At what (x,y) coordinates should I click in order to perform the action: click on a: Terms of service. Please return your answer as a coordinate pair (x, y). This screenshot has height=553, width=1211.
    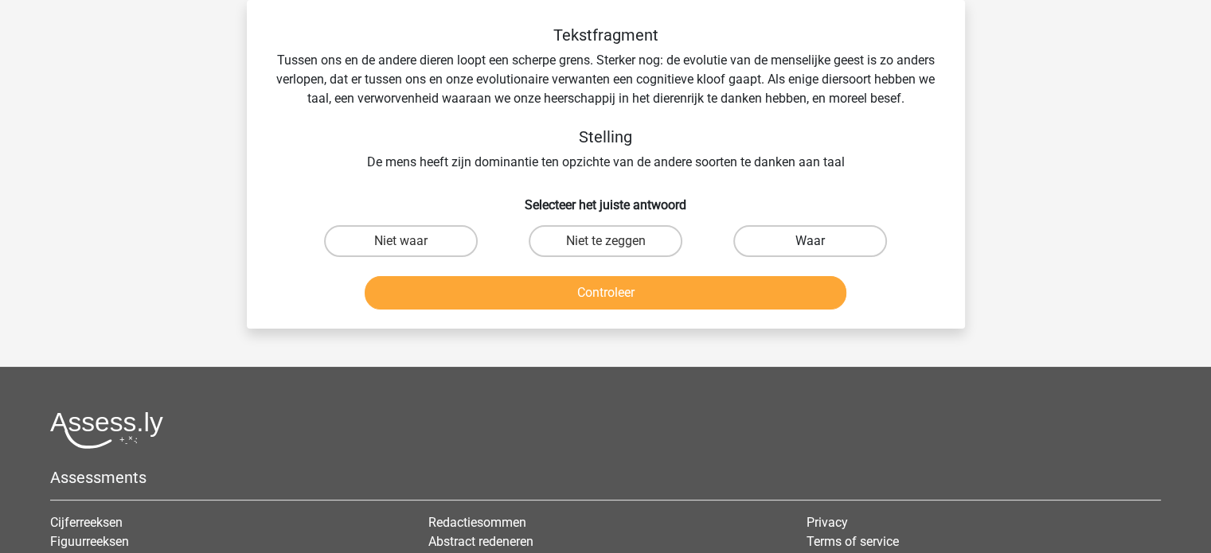
    Looking at the image, I should click on (853, 541).